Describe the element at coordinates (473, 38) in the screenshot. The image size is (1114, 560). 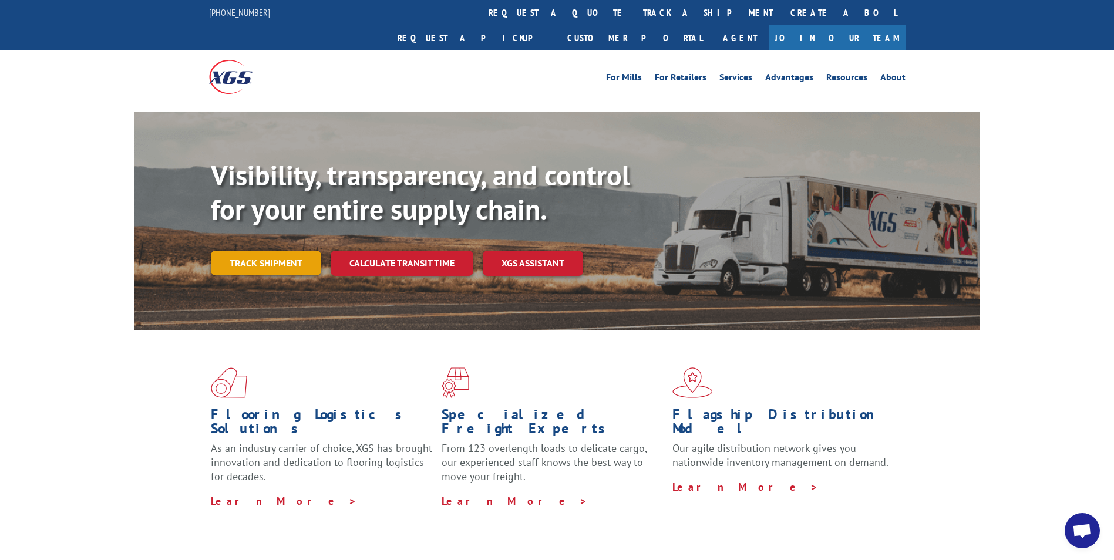
I see `a: Request a pickup` at that location.